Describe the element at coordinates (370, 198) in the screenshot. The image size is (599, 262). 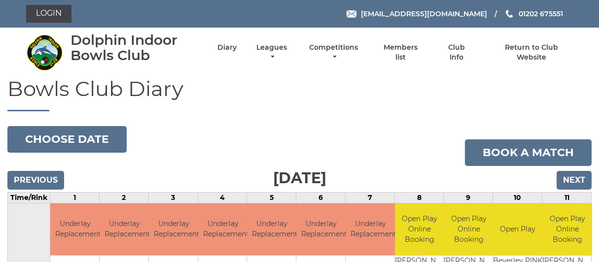
I see `td: 7` at that location.